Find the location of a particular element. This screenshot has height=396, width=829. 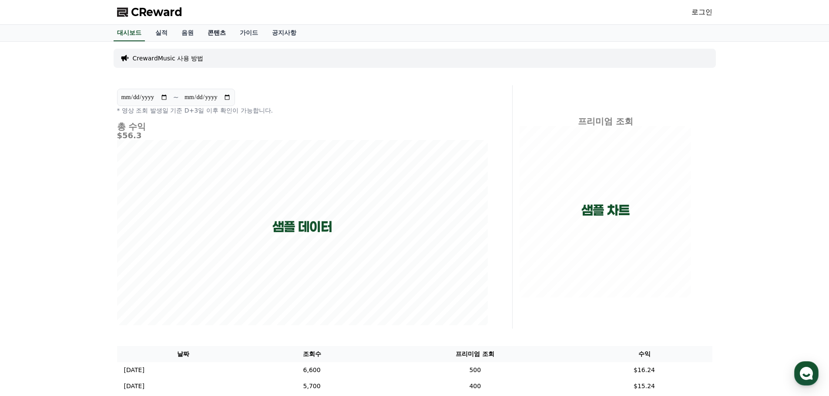

th: 수익 is located at coordinates (644, 354).